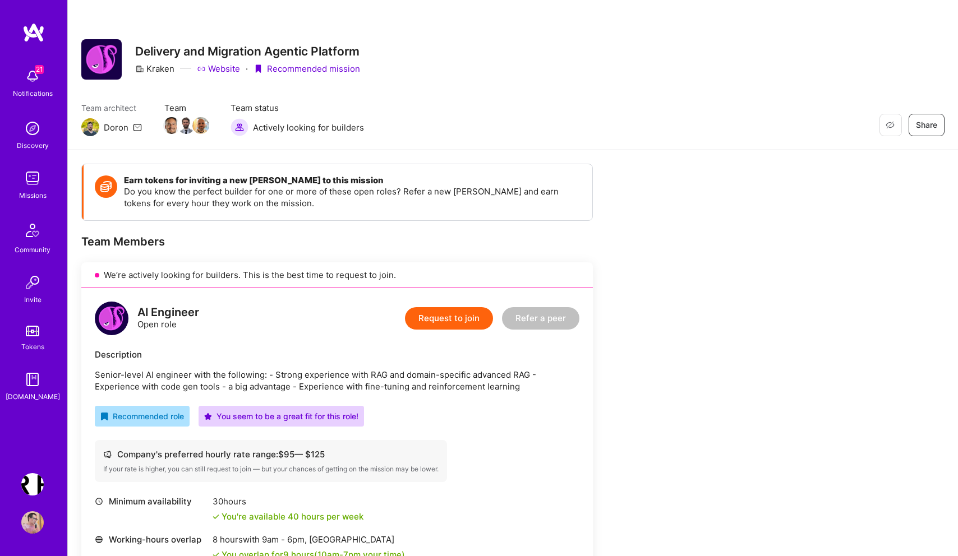 The width and height of the screenshot is (958, 556). I want to click on div: Notifications, so click(33, 93).